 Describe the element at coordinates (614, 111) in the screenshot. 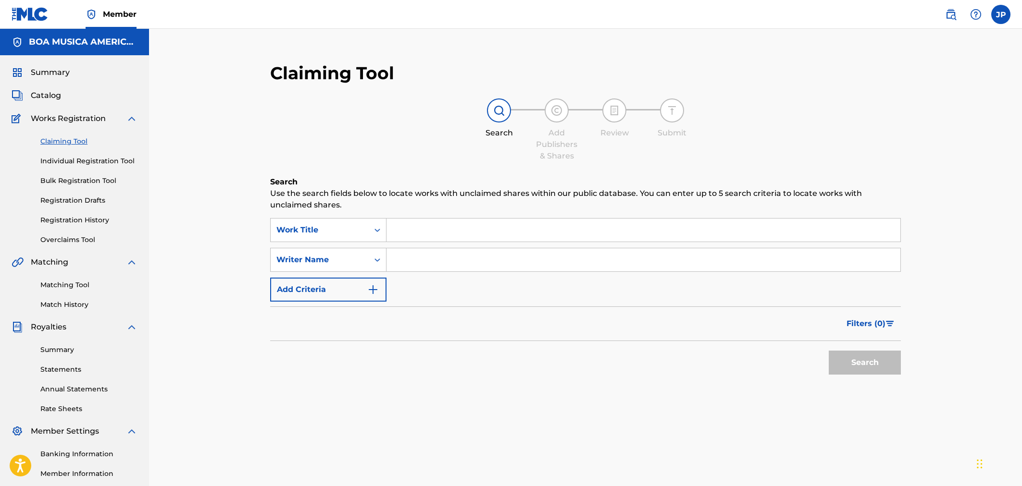

I see `img: step indicator icon for Review` at that location.